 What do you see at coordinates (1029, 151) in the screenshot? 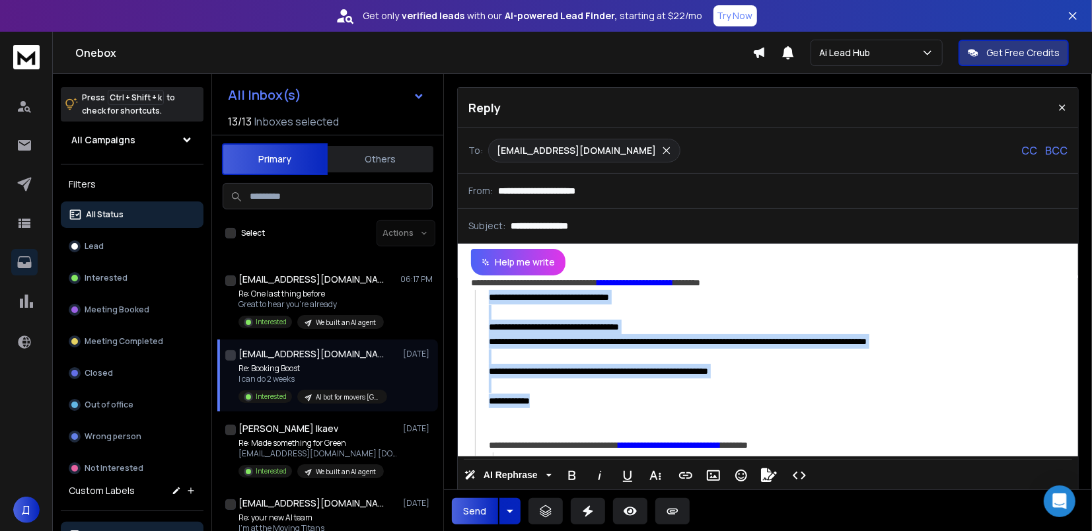
I see `p: CC` at bounding box center [1029, 151].